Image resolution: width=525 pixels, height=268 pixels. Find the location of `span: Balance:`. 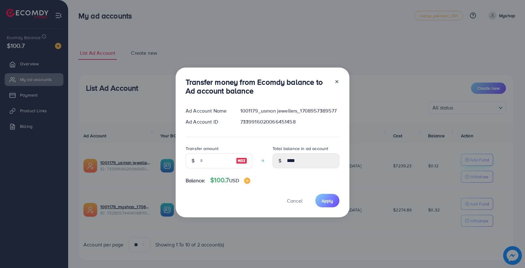

span: Balance: is located at coordinates (195, 180).